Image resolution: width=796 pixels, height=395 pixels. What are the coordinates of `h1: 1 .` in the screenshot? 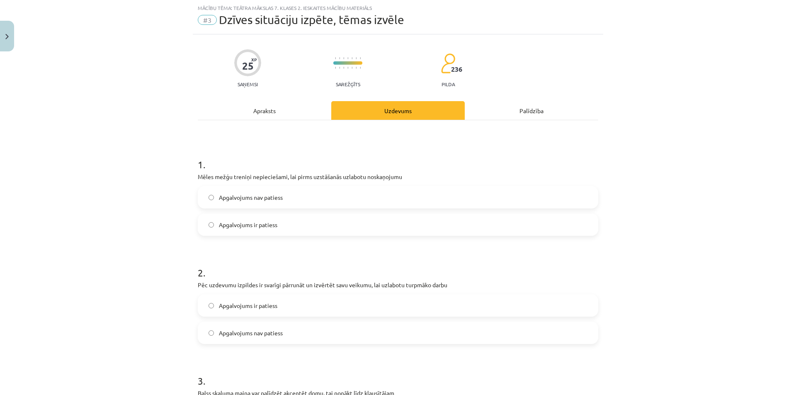 It's located at (398, 157).